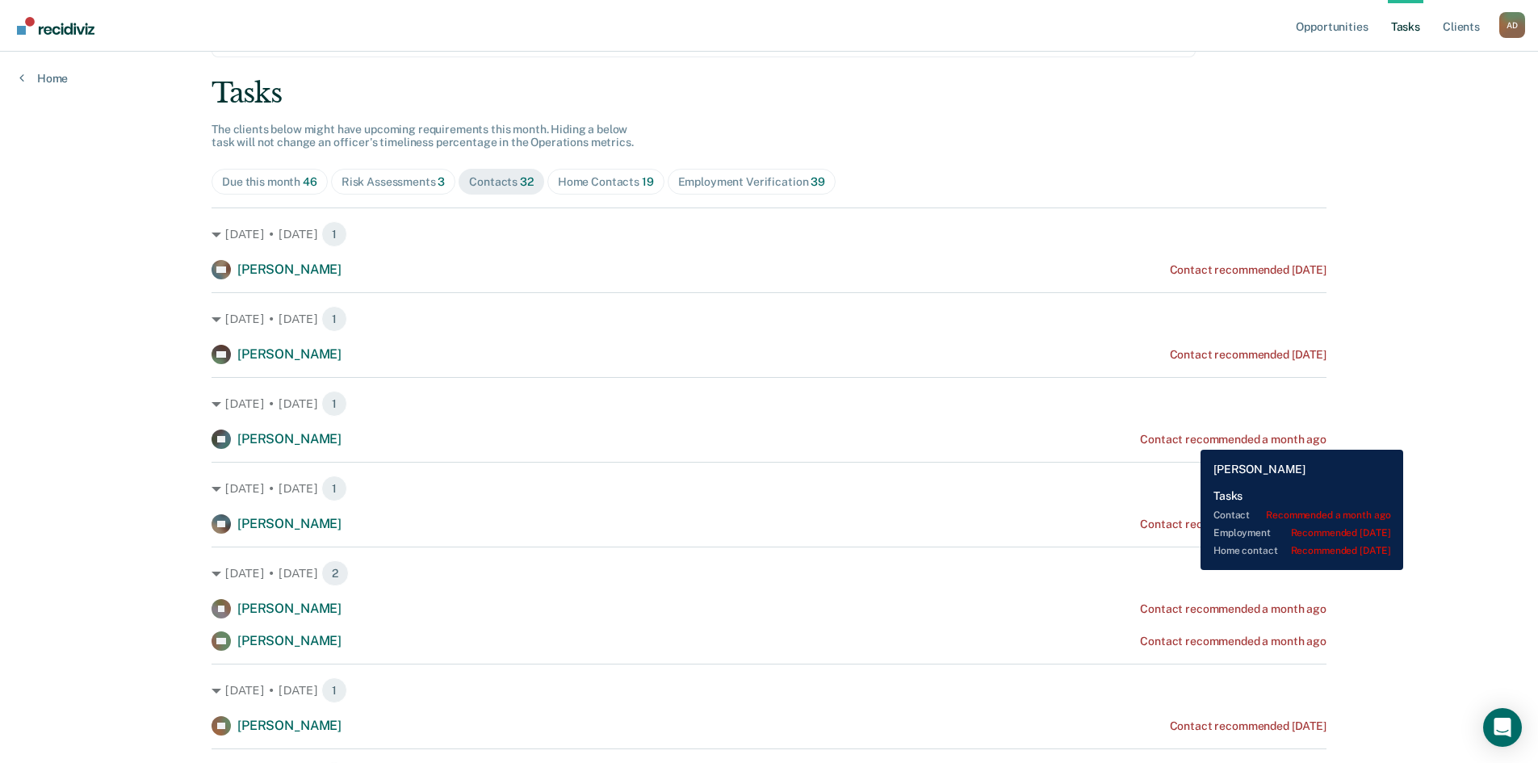 Image resolution: width=1538 pixels, height=763 pixels. I want to click on div: Tasks, so click(769, 93).